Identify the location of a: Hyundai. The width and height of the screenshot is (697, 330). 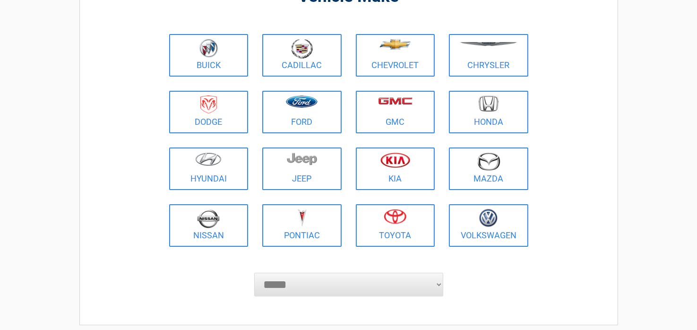
(209, 169).